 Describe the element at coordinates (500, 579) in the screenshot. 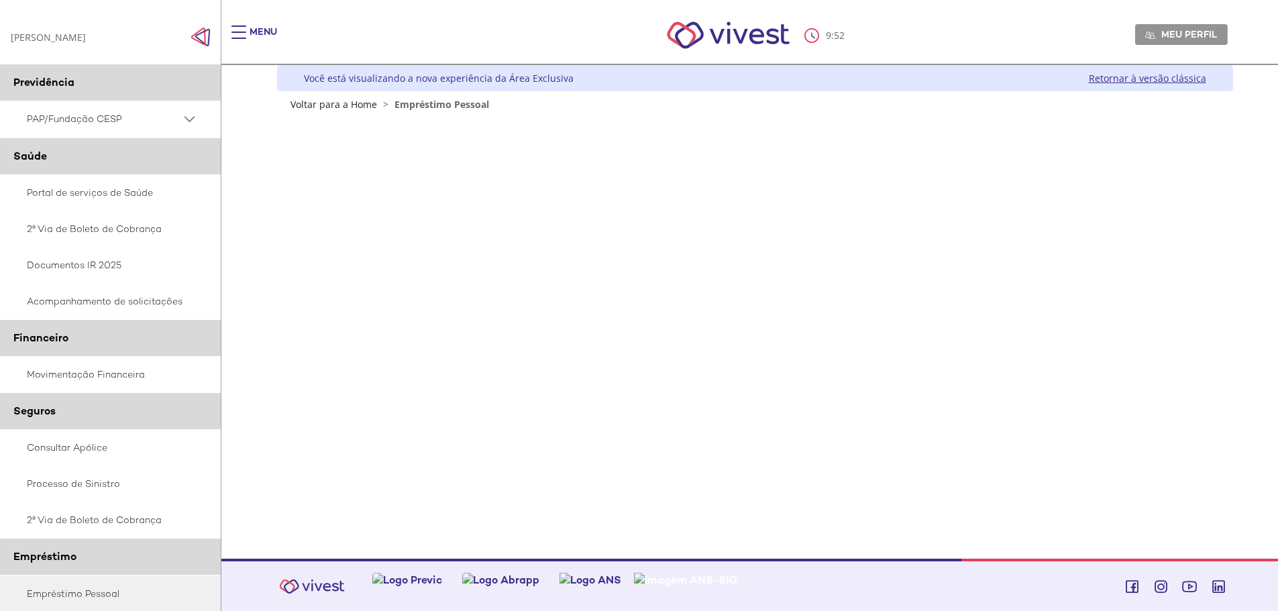

I see `img: Logo Abrapp` at that location.